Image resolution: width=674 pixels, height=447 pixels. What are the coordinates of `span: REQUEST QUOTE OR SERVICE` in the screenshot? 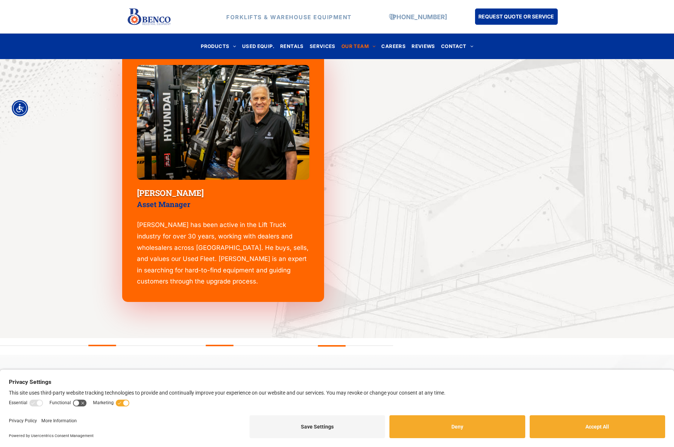 It's located at (516, 16).